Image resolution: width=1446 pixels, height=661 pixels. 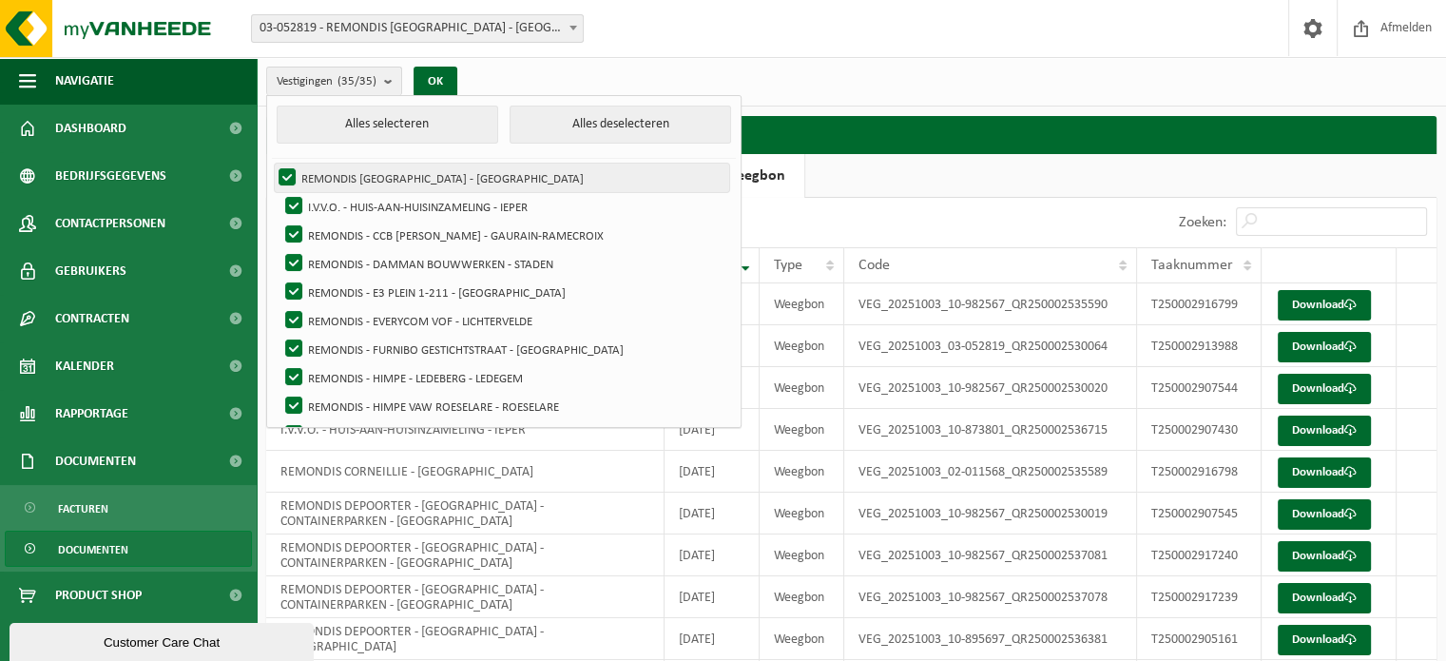 I want to click on span: Navigatie, so click(x=85, y=81).